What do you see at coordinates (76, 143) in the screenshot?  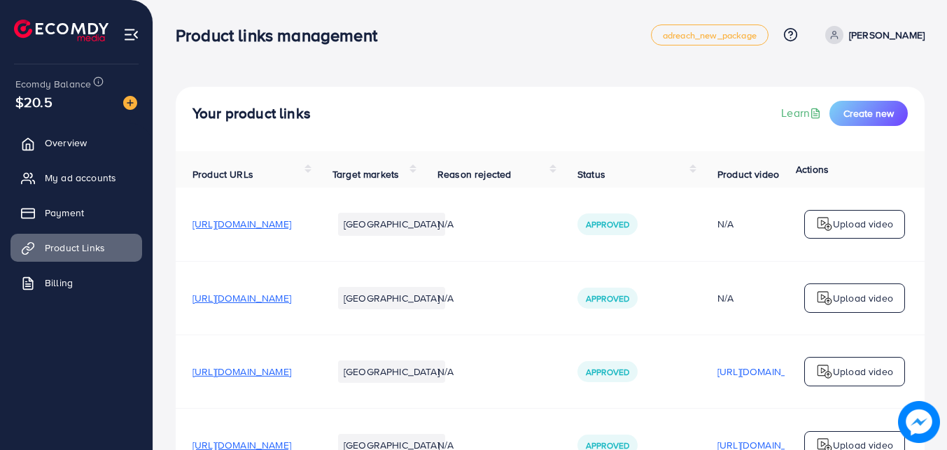 I see `a: Overview` at bounding box center [76, 143].